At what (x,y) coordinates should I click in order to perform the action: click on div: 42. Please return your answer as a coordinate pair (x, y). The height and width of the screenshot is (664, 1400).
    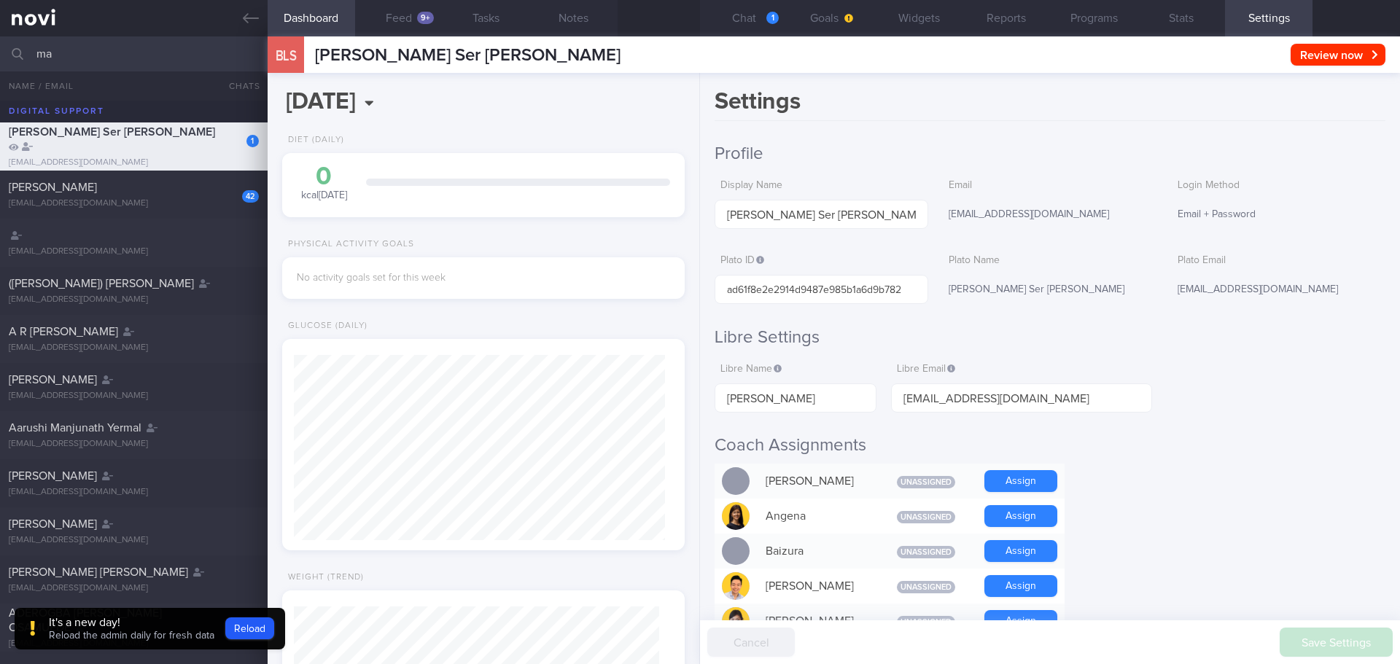
    Looking at the image, I should click on (250, 196).